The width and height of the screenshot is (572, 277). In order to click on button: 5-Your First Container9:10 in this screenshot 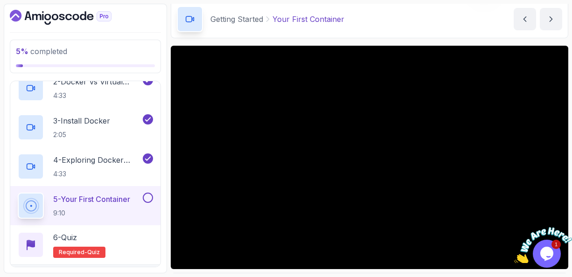, I will do `click(85, 206)`.